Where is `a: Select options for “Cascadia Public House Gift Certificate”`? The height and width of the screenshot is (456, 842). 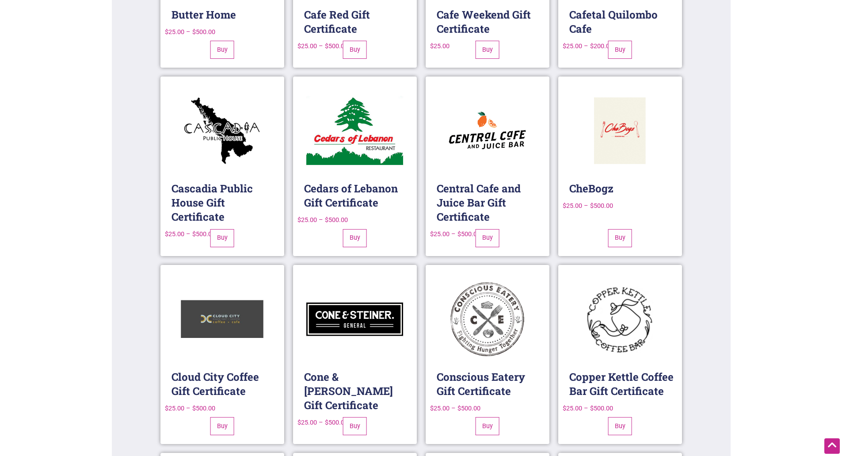
a: Select options for “Cascadia Public House Gift Certificate” is located at coordinates (222, 238).